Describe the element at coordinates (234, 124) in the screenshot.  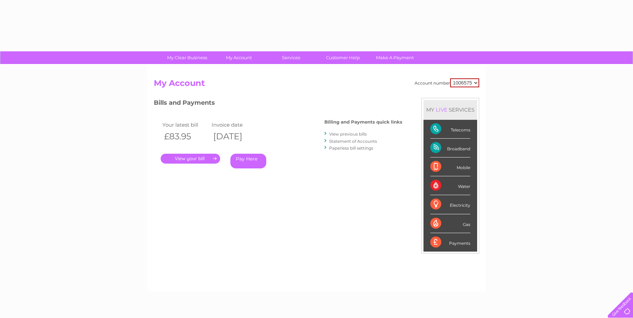
I see `td: Invoice date` at that location.